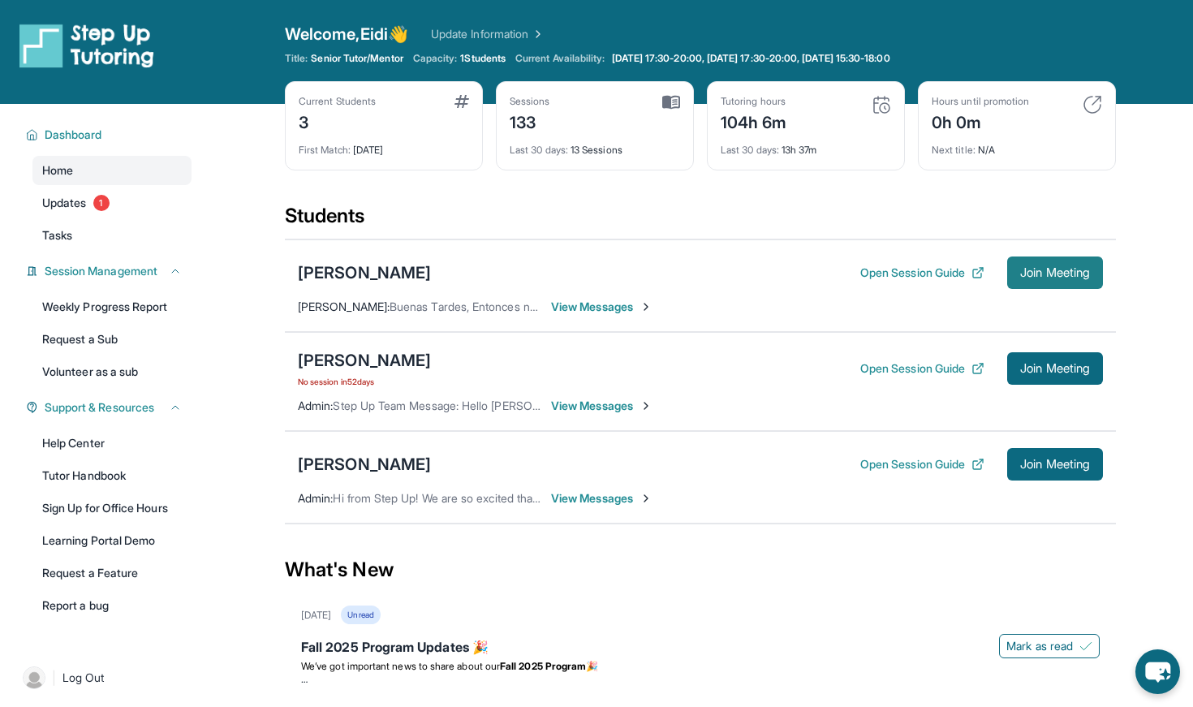  What do you see at coordinates (112, 235) in the screenshot?
I see `a: Tasks` at bounding box center [112, 235].